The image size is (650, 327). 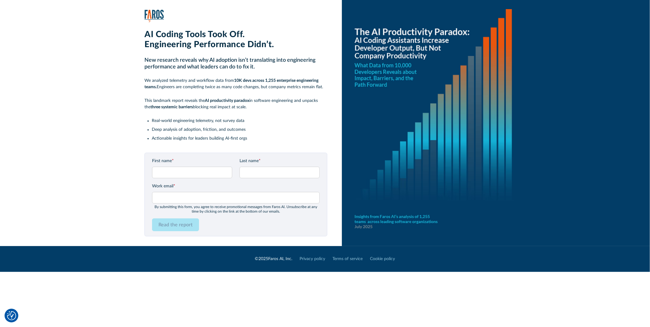 What do you see at coordinates (12, 316) in the screenshot?
I see `img: Revisit consent button` at bounding box center [12, 316].